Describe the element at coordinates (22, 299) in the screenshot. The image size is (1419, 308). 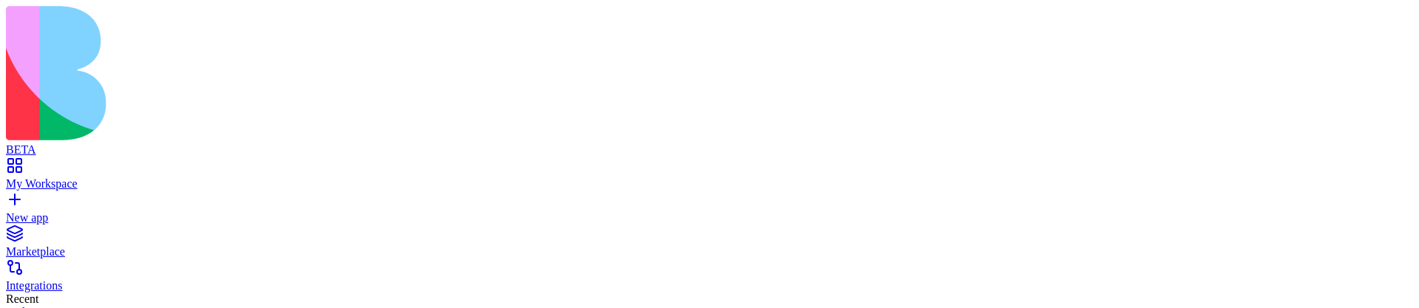
I see `span: Recent` at that location.